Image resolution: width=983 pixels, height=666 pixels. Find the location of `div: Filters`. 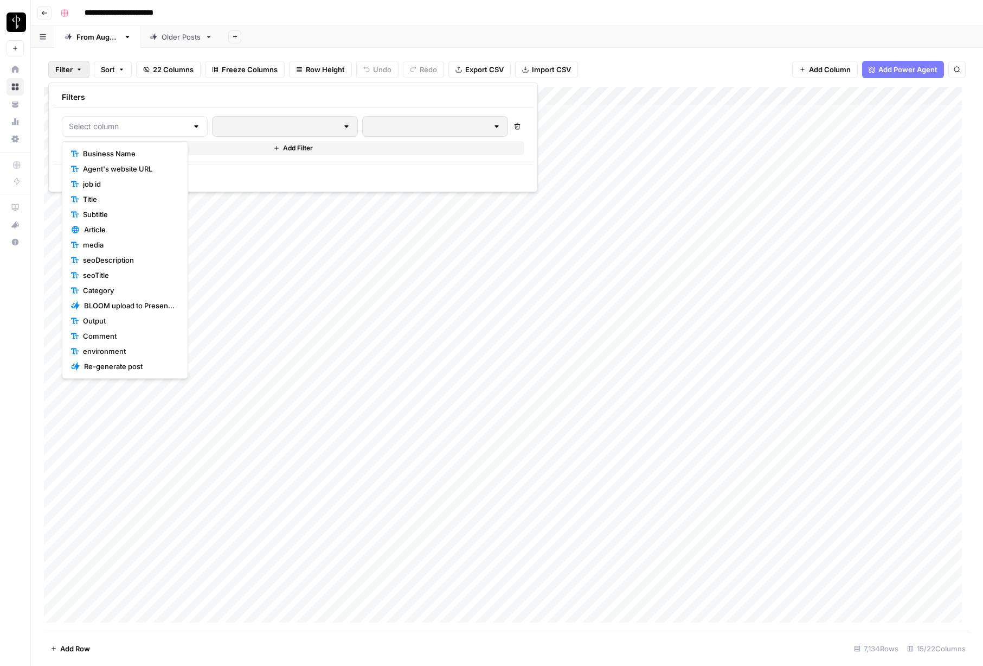

div: Filters is located at coordinates (293, 97).